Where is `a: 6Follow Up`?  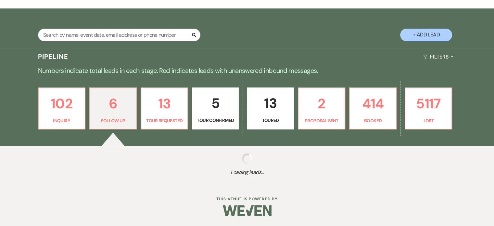
a: 6Follow Up is located at coordinates (113, 109).